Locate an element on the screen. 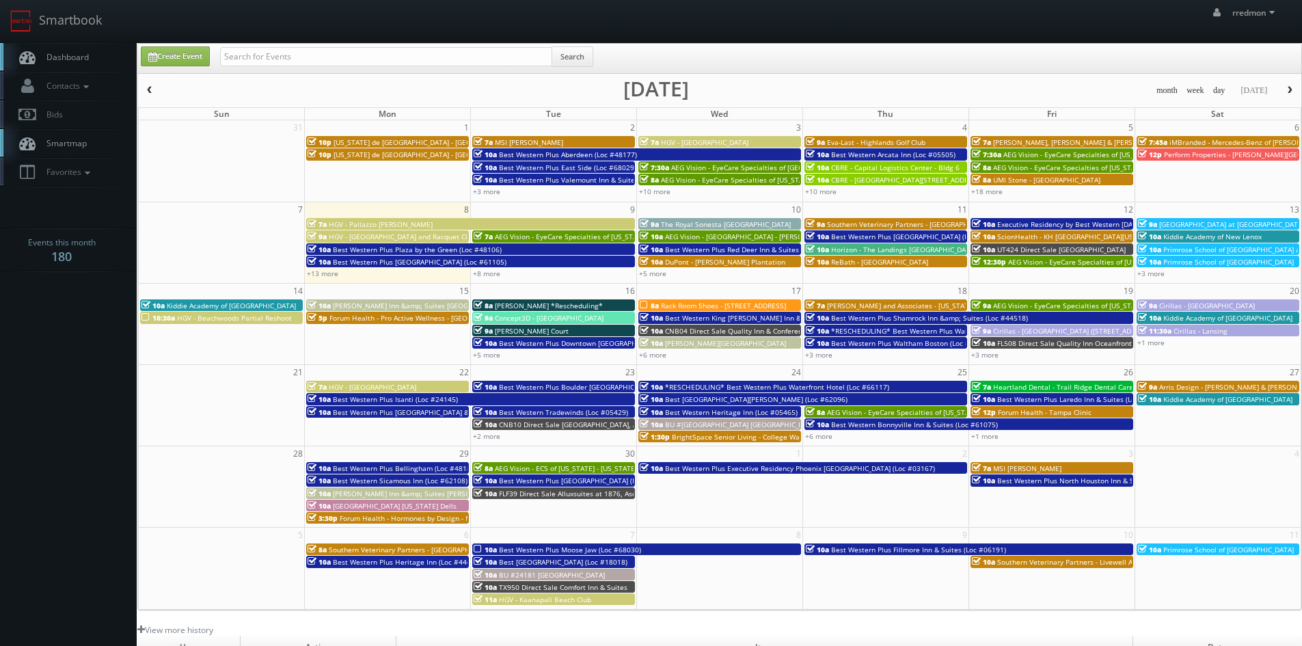 The height and width of the screenshot is (646, 1302). span: 12p is located at coordinates (983, 412).